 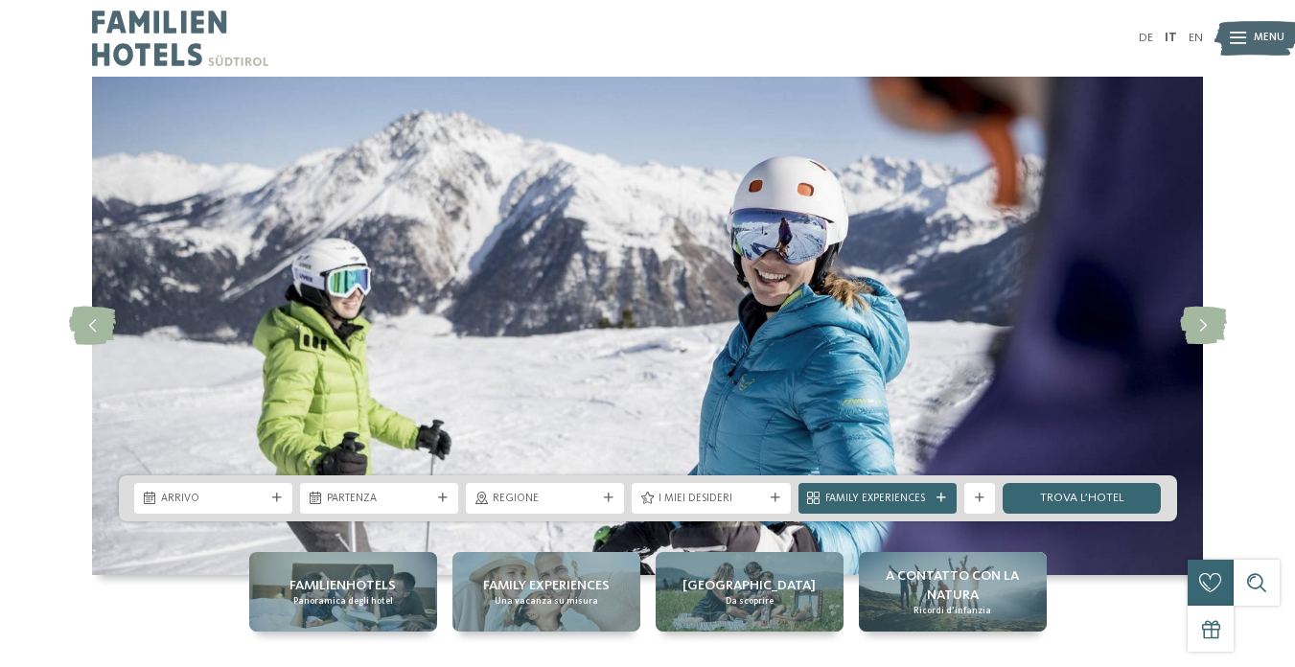 What do you see at coordinates (953, 586) in the screenshot?
I see `span: A contatto con la natura` at bounding box center [953, 586].